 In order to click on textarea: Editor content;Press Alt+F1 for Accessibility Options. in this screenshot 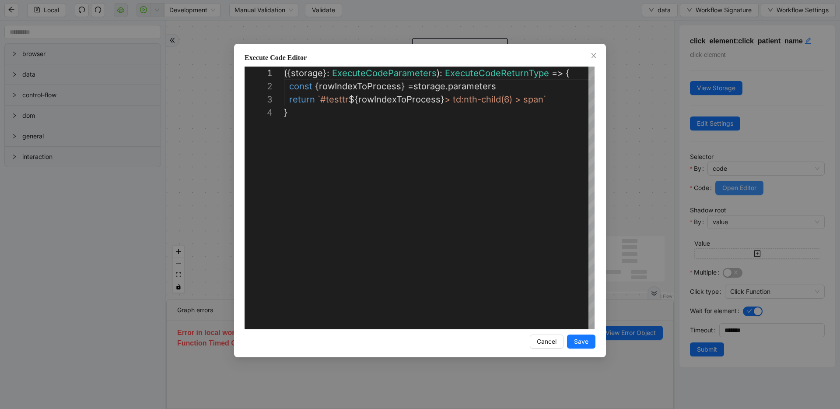, I will do `click(284, 73)`.